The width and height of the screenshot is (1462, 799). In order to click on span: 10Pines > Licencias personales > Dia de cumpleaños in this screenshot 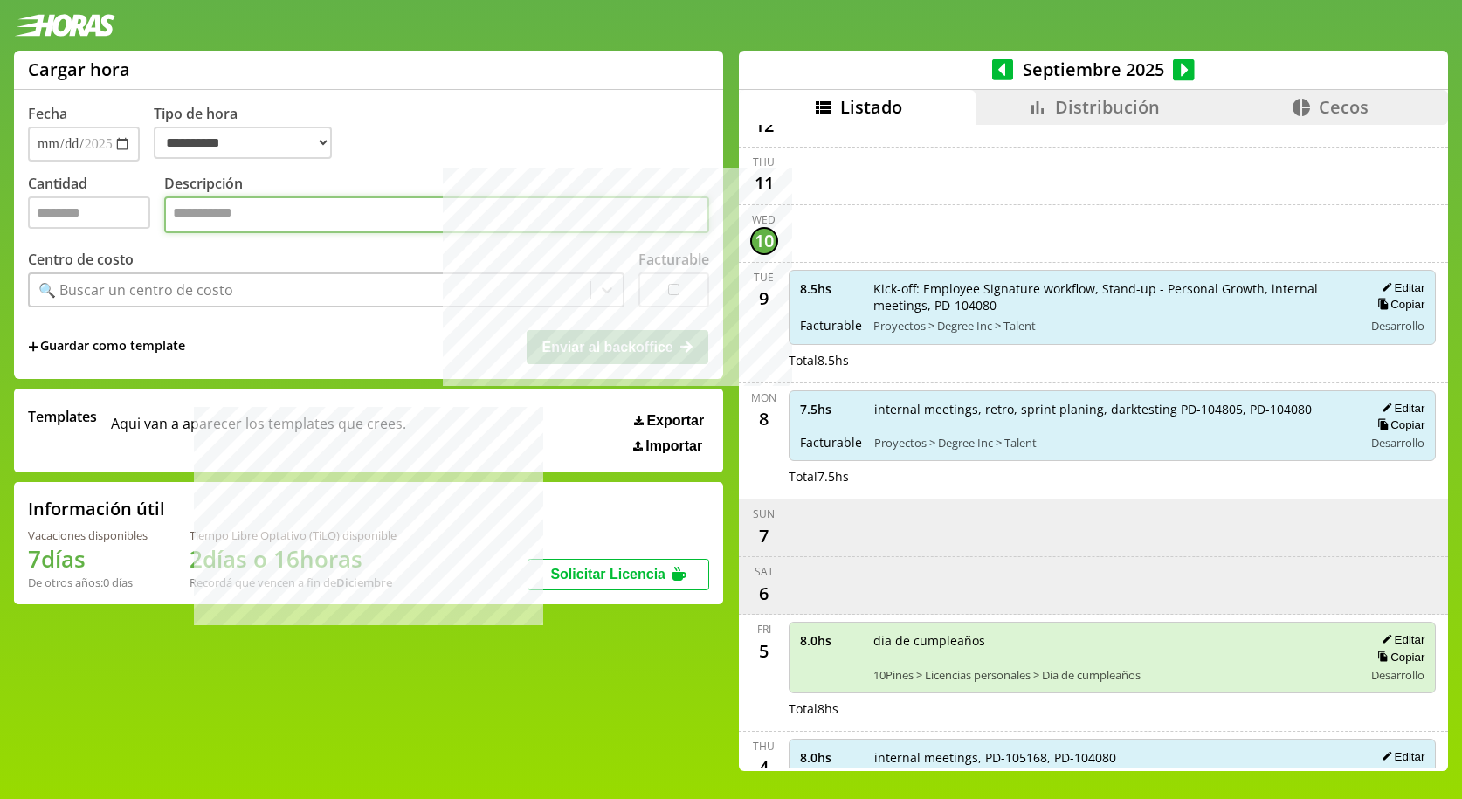, I will do `click(1113, 675)`.